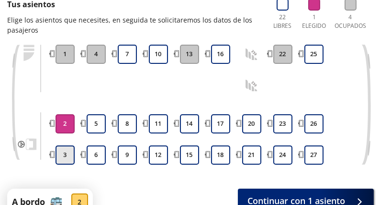 The image size is (381, 205). I want to click on p: 22 Libres, so click(283, 22).